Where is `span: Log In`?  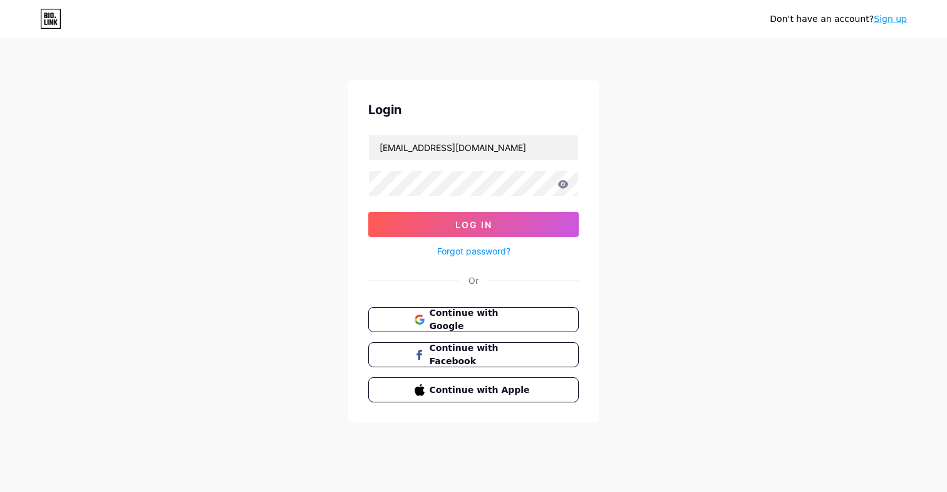 span: Log In is located at coordinates (474, 224).